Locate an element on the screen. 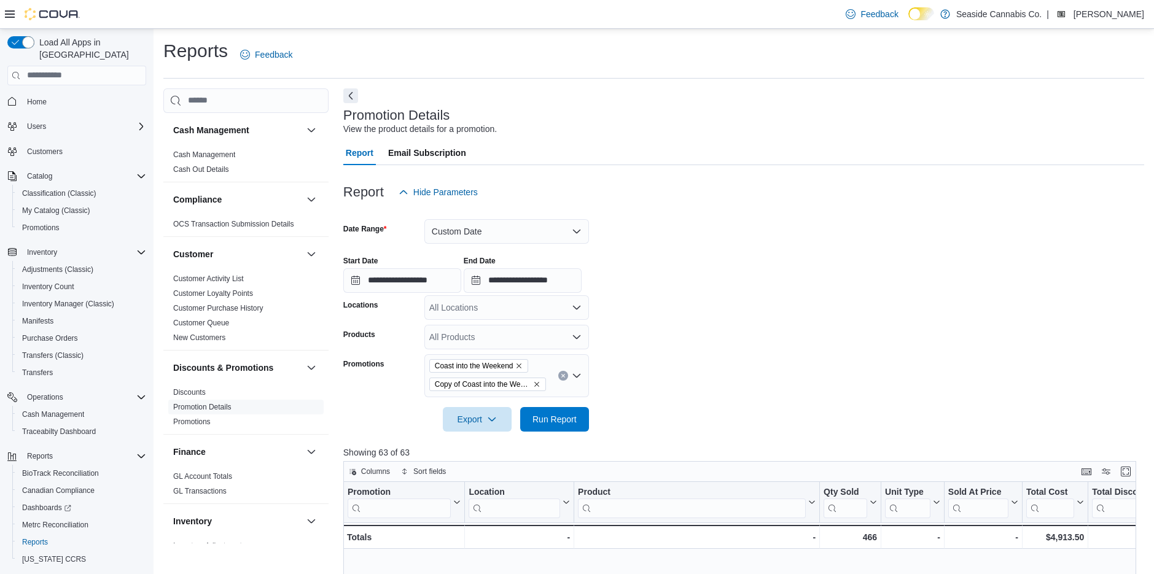 The image size is (1154, 574). span: Customer Loyalty Points is located at coordinates (213, 294).